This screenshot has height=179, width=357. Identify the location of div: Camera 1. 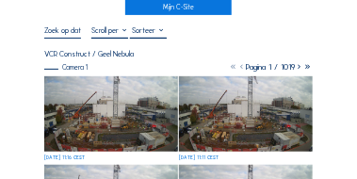
(66, 67).